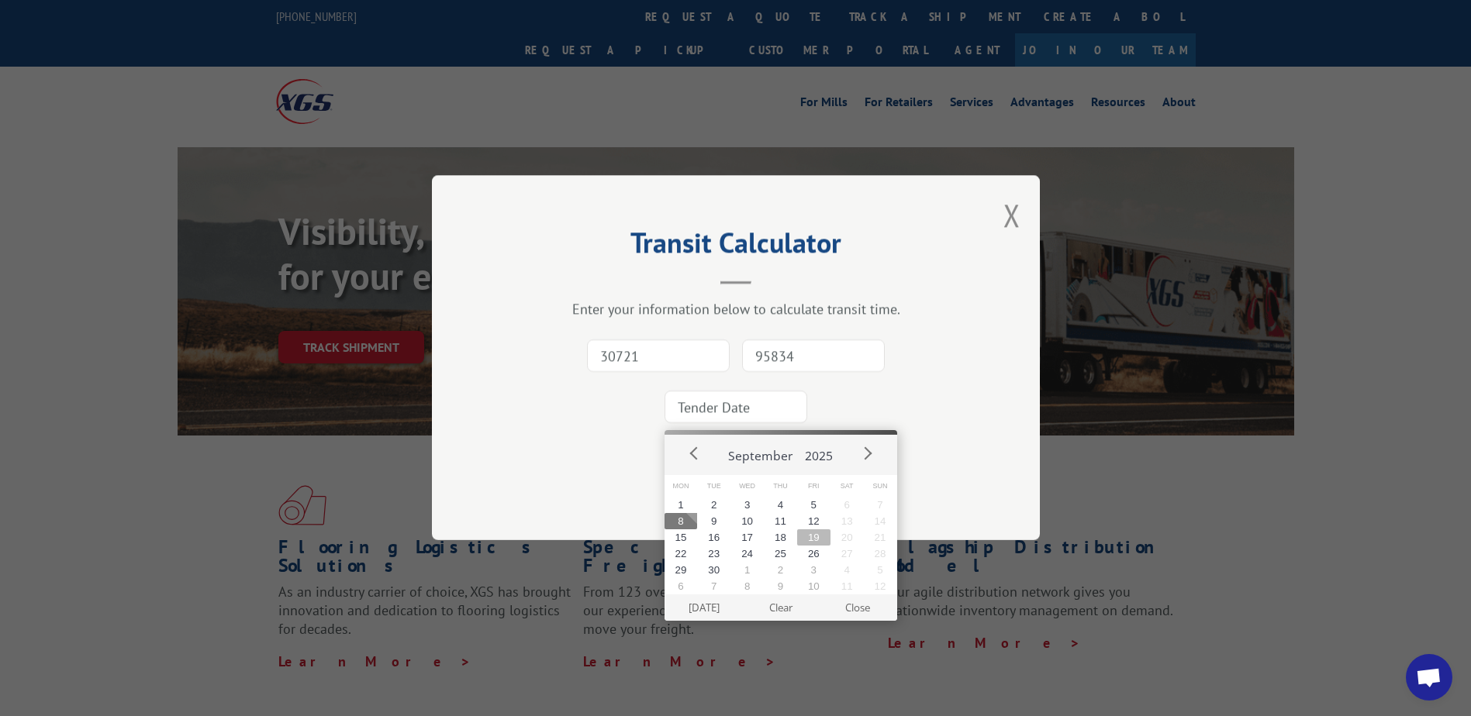 This screenshot has height=716, width=1471. I want to click on button: Close, so click(857, 608).